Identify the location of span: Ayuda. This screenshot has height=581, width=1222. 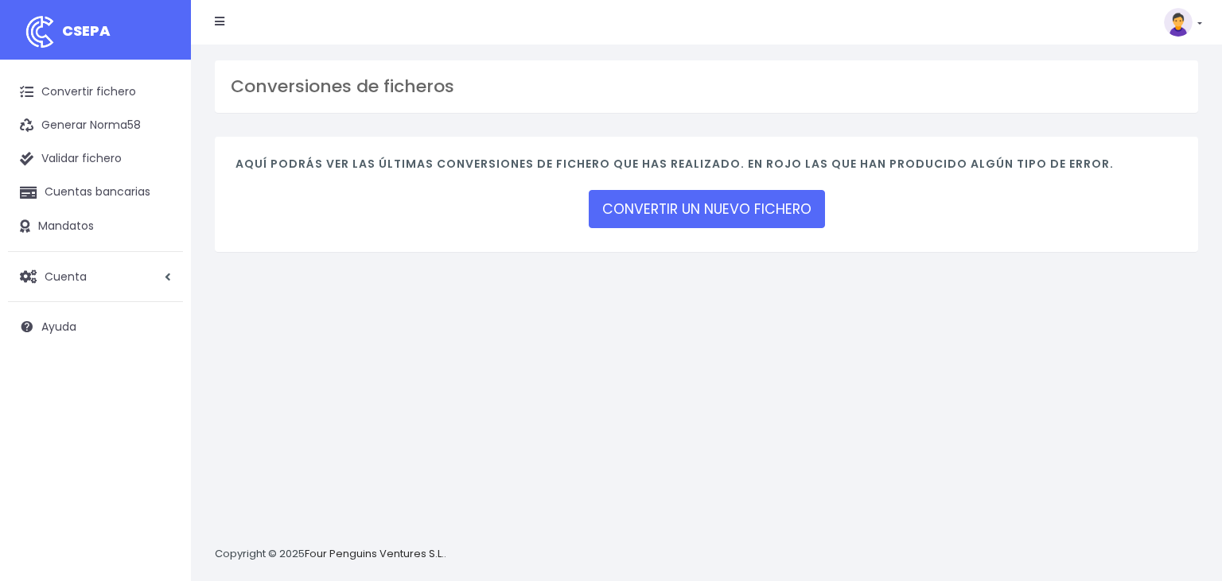
(59, 327).